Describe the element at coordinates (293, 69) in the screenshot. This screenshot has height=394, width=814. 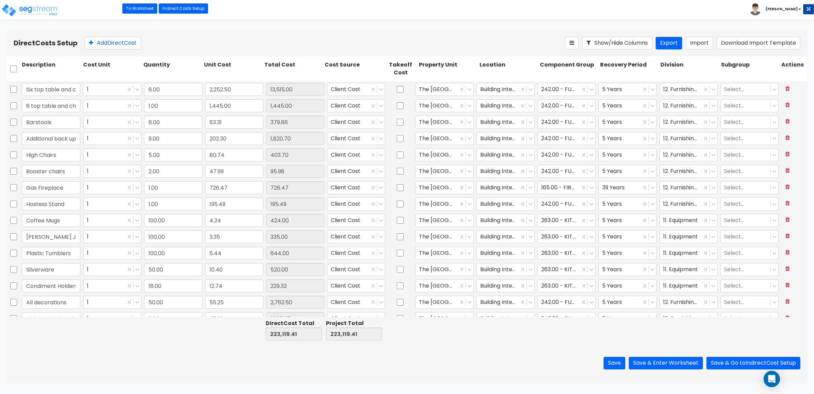
I see `div: Total Cost` at that location.